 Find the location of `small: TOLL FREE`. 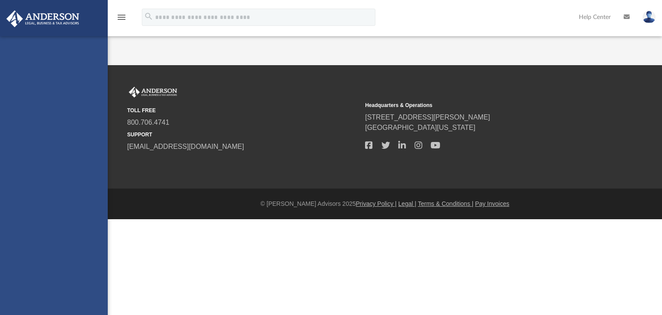

small: TOLL FREE is located at coordinates (243, 110).